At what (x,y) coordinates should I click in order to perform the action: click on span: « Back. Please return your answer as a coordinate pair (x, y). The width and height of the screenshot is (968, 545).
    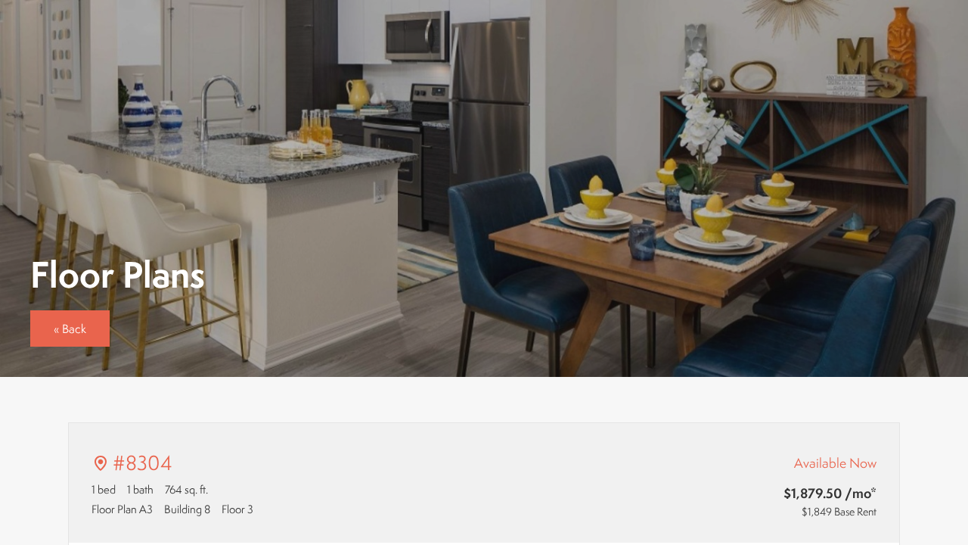
    Looking at the image, I should click on (70, 328).